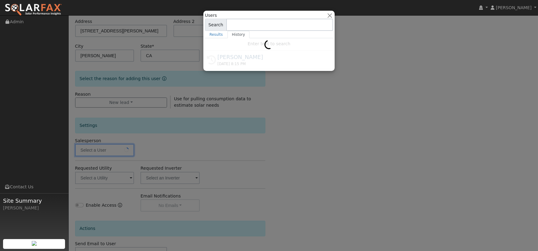 The height and width of the screenshot is (251, 538). I want to click on a: Results, so click(216, 35).